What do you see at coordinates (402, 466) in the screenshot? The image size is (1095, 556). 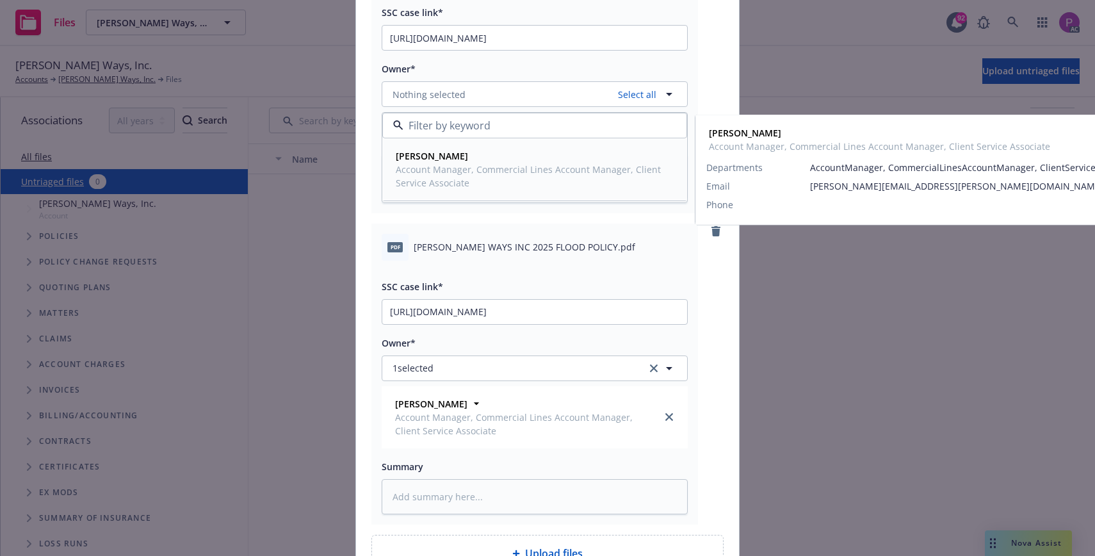 I see `span: Summary` at bounding box center [402, 466].